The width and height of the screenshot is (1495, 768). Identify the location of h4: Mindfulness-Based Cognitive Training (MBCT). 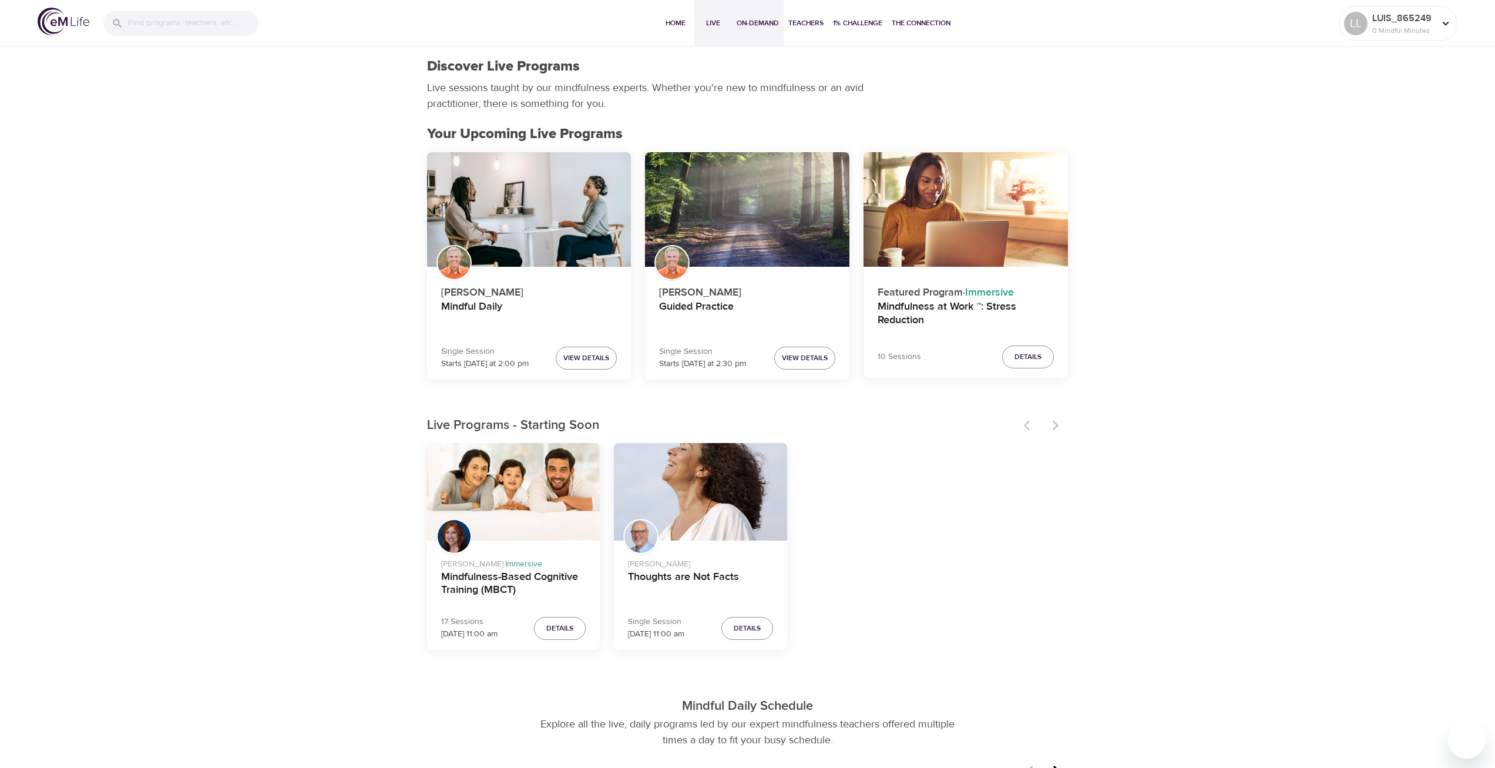
(513, 584).